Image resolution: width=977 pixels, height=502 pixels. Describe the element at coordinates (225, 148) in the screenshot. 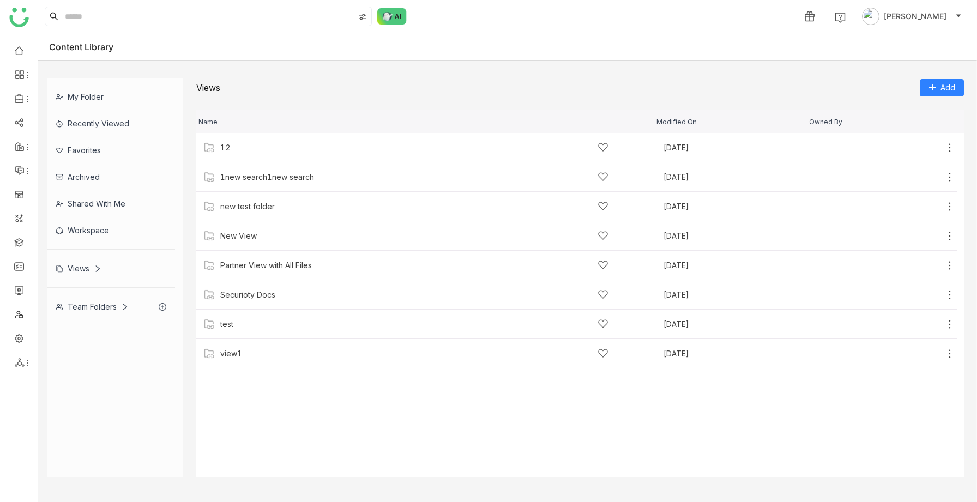

I see `a: 12` at that location.